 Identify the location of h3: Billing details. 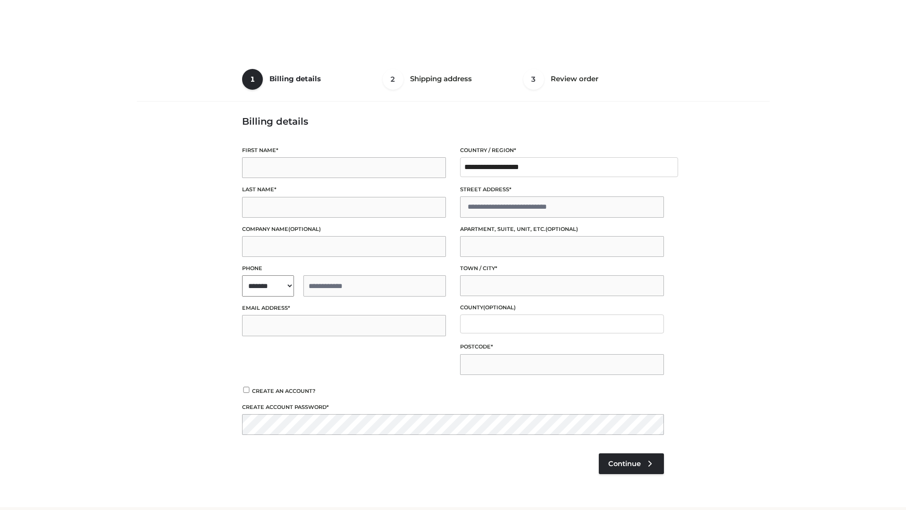
(453, 121).